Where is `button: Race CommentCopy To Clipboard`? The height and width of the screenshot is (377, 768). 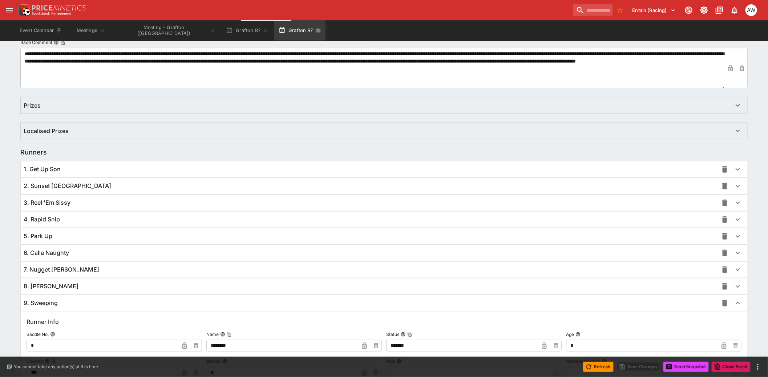
button: Race CommentCopy To Clipboard is located at coordinates (56, 43).